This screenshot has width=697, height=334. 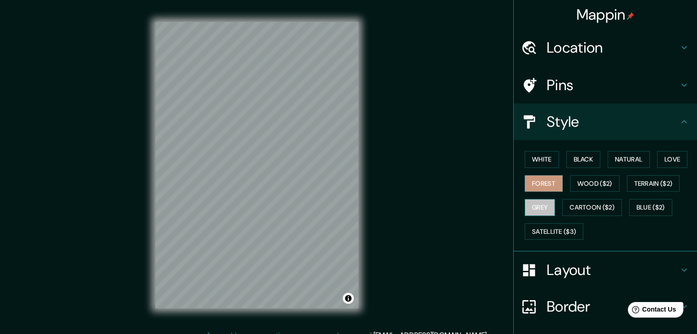 What do you see at coordinates (554, 232) in the screenshot?
I see `button: Satellite ($3)` at bounding box center [554, 232].